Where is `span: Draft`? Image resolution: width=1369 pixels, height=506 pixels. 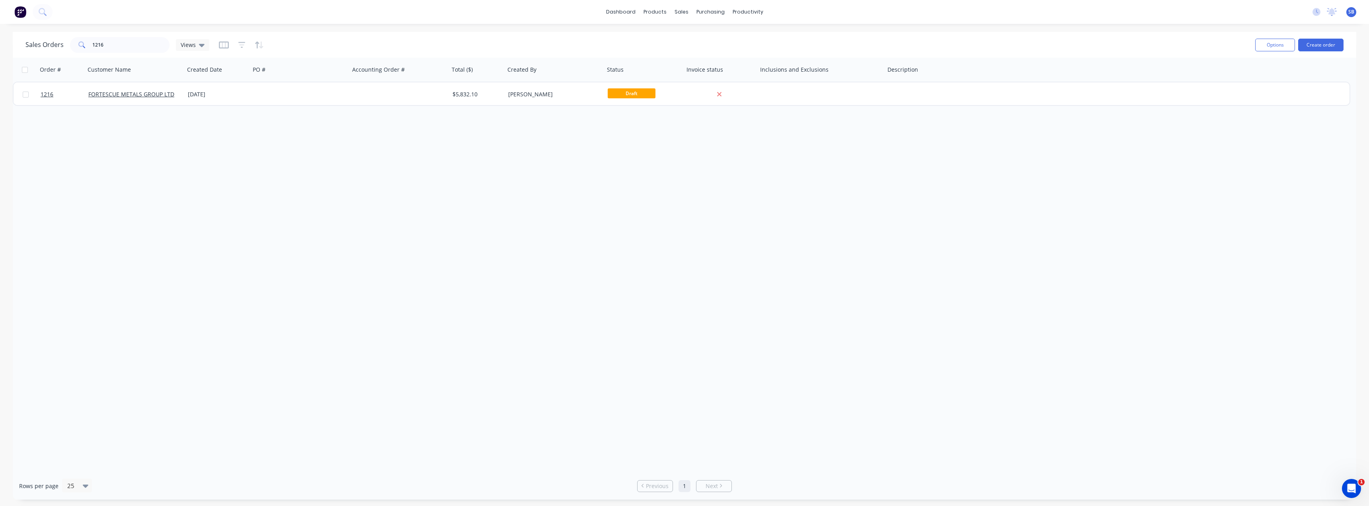 span: Draft is located at coordinates (632, 93).